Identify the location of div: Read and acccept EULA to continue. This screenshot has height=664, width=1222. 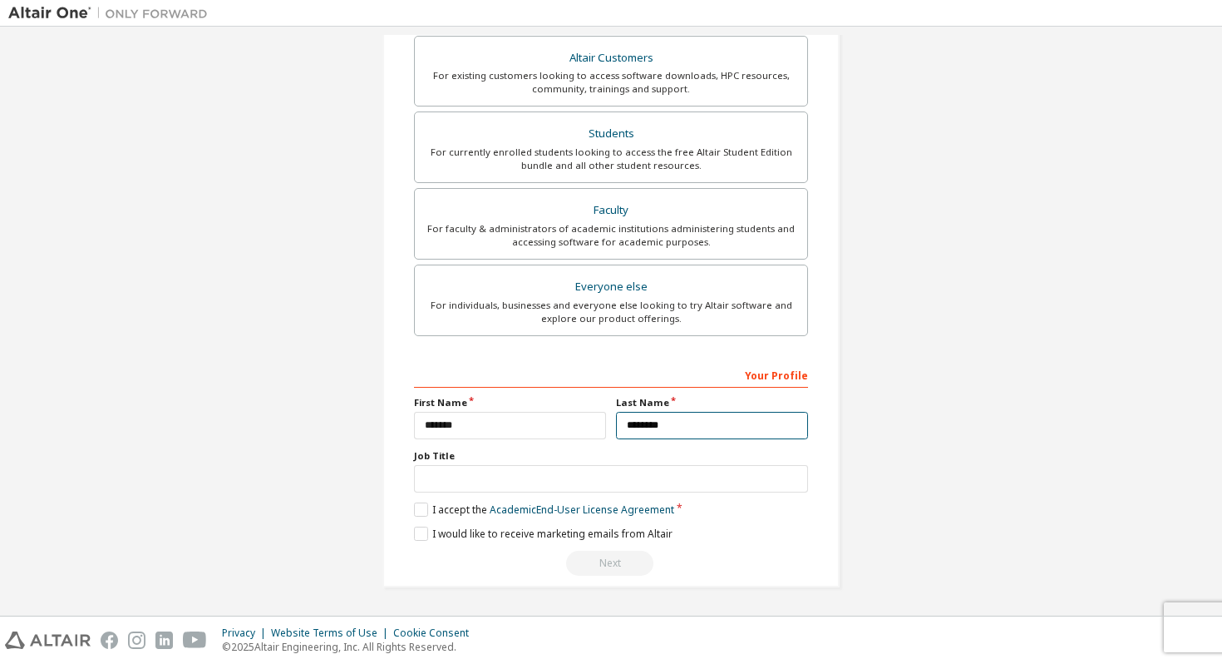
(611, 563).